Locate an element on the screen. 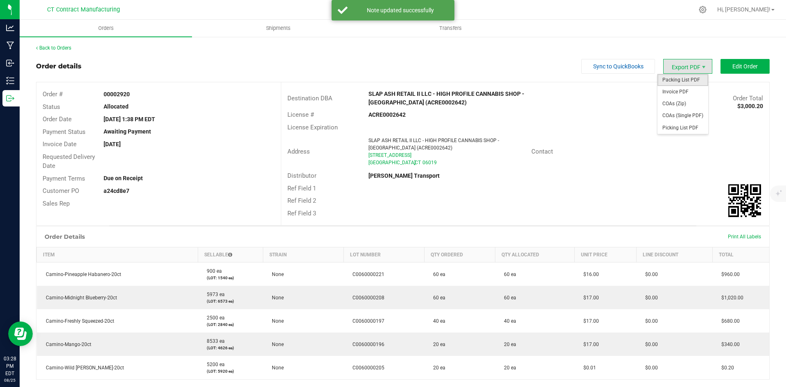 The image size is (786, 387). span: Export PDF is located at coordinates (688, 66).